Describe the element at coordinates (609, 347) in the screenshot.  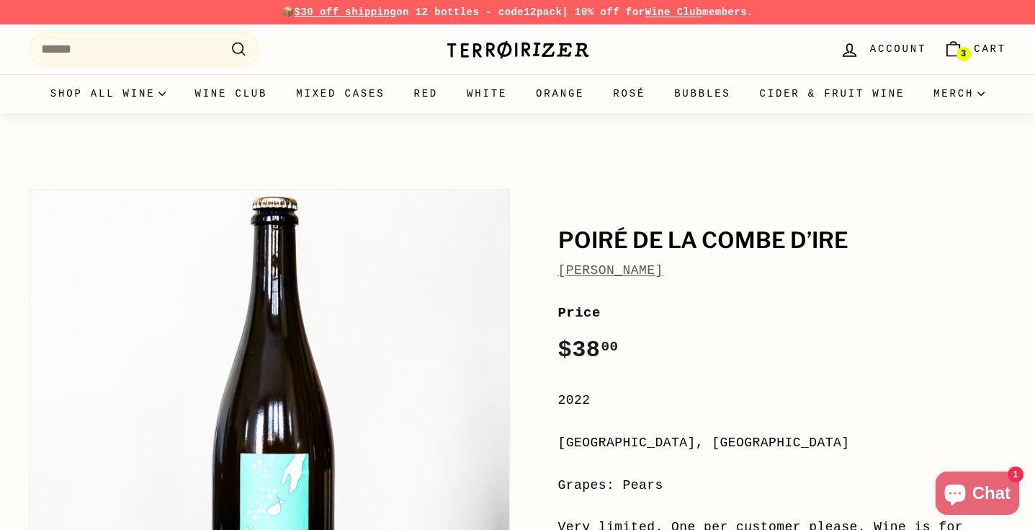
I see `sup: 00` at that location.